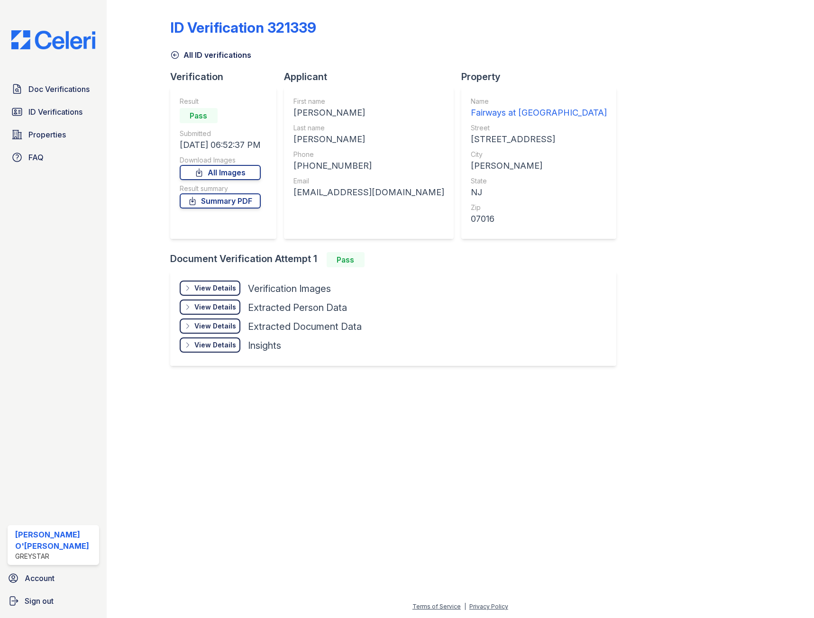 The height and width of the screenshot is (618, 814). What do you see at coordinates (369, 181) in the screenshot?
I see `div: Email` at bounding box center [369, 181].